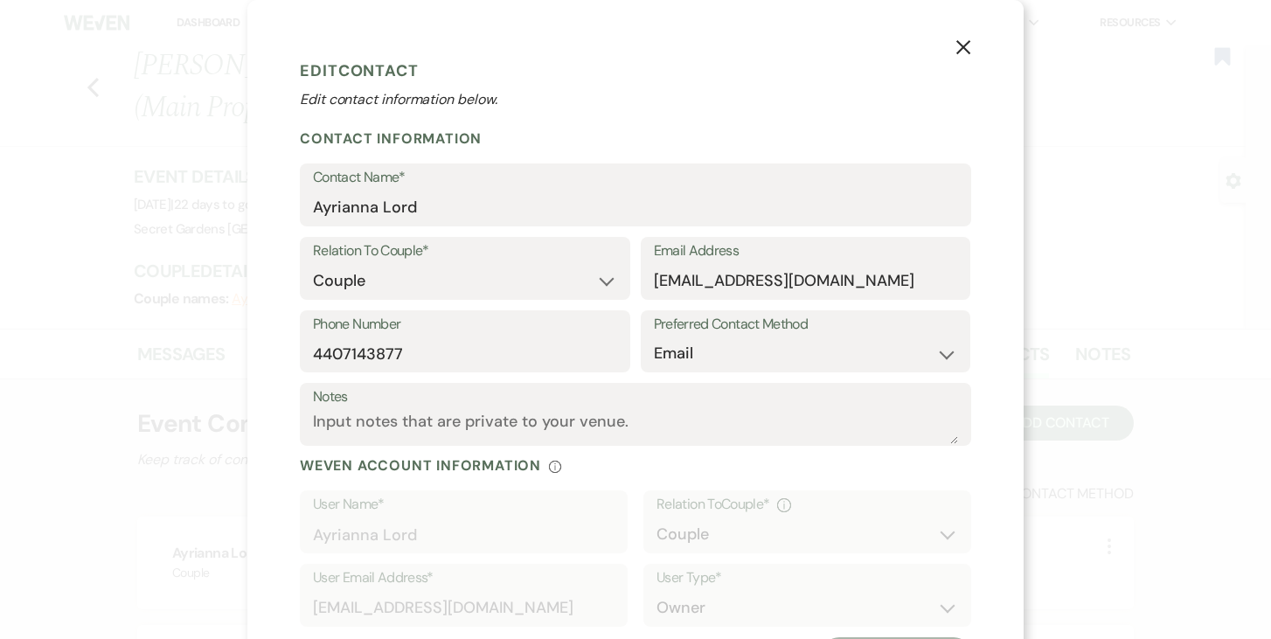  I want to click on label: Notes, so click(636, 397).